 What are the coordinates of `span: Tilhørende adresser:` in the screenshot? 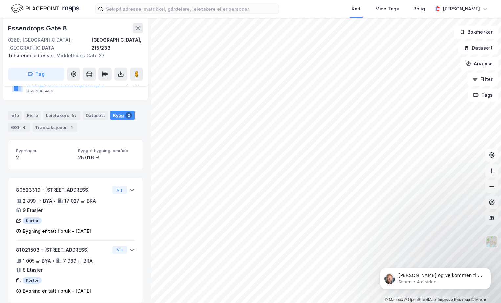 It's located at (32, 55).